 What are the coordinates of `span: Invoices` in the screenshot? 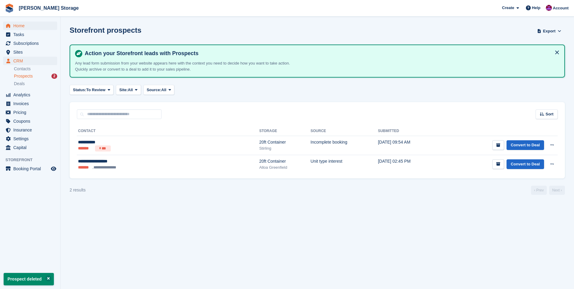 It's located at (31, 103).